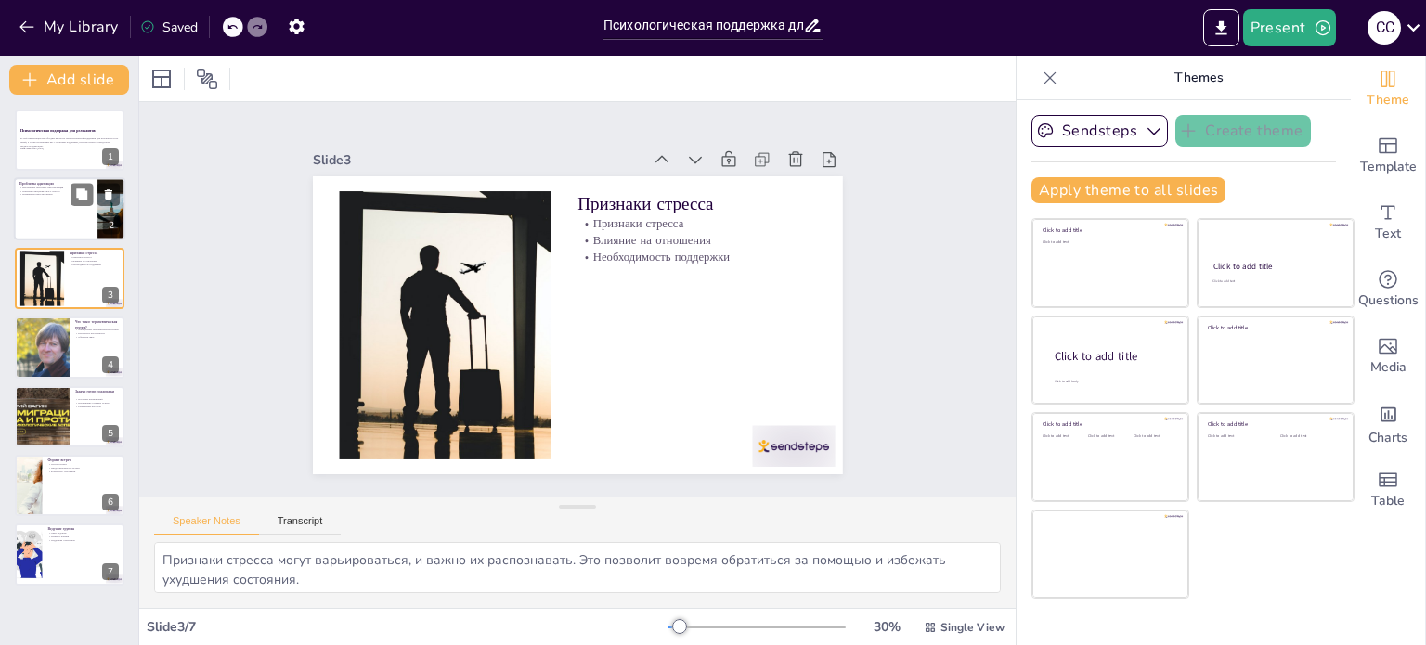 The image size is (1426, 645). What do you see at coordinates (83, 465) in the screenshot?
I see `p: Частота встреч` at bounding box center [83, 465].